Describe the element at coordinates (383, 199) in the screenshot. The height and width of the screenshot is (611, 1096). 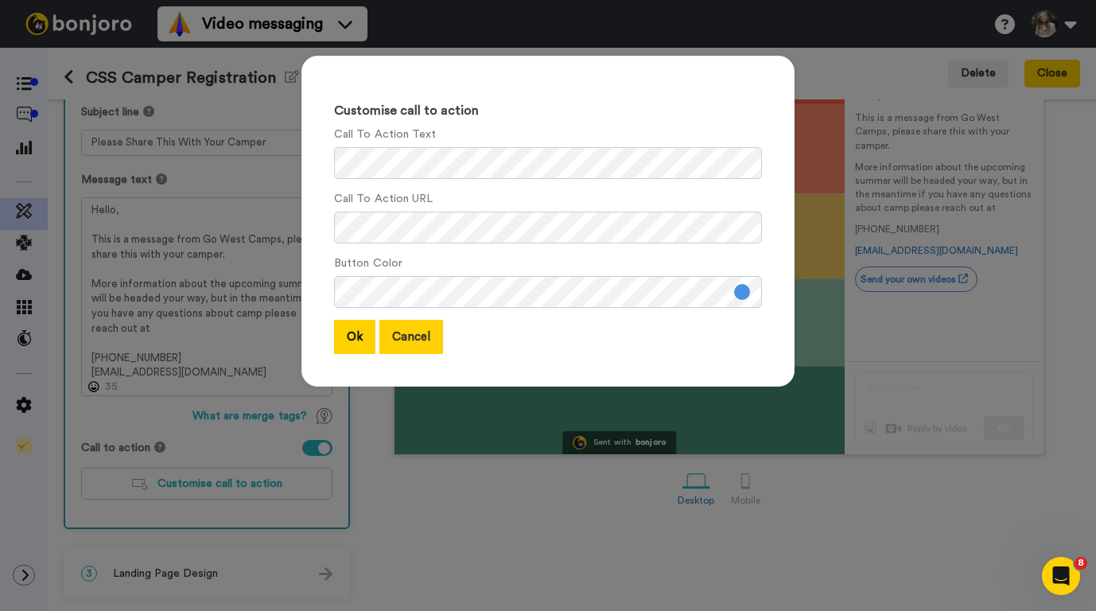
I see `label: Call To Action URL` at that location.